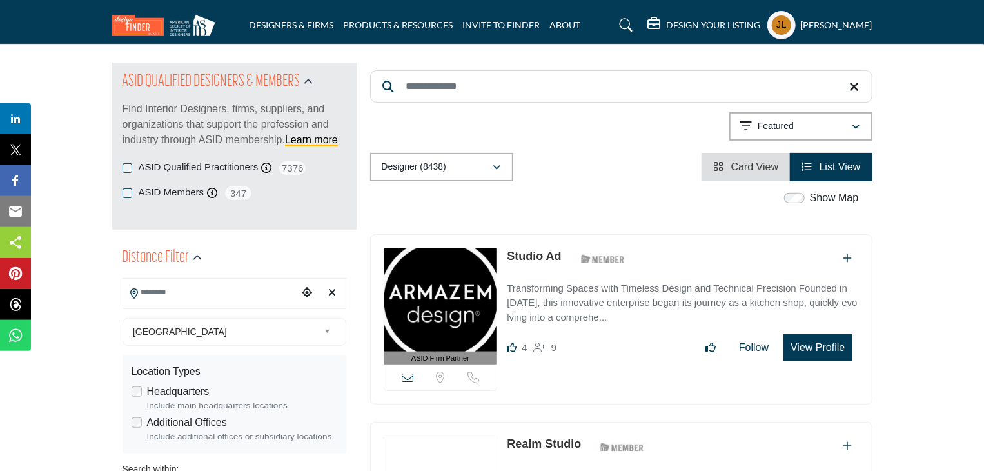  What do you see at coordinates (746, 166) in the screenshot?
I see `a: View Card` at bounding box center [746, 166].